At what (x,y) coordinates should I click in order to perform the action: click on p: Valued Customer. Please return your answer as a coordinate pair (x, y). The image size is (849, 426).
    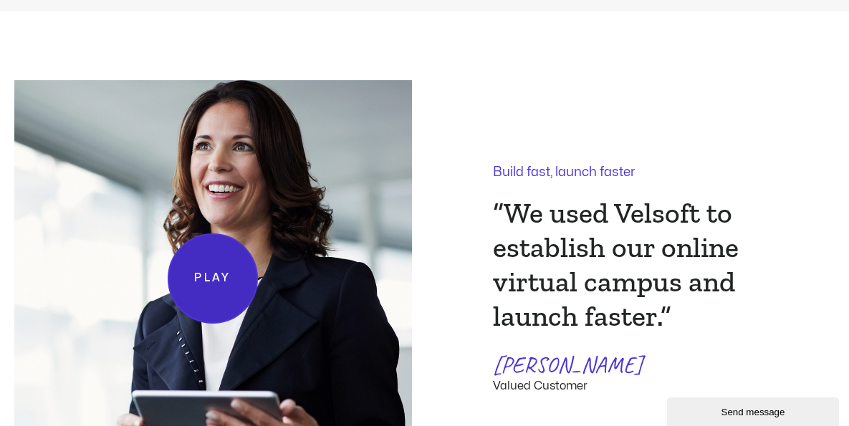
    Looking at the image, I should click on (636, 386).